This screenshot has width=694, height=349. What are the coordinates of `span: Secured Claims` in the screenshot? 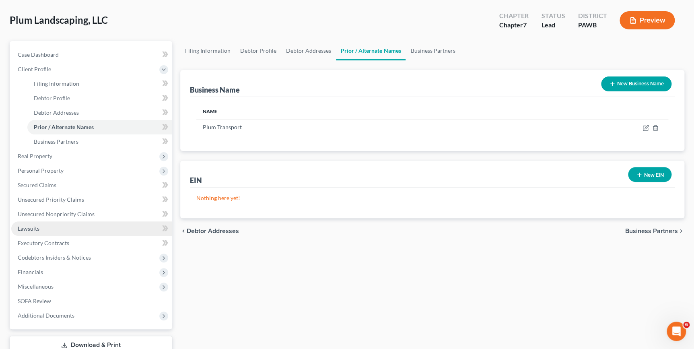 It's located at (37, 185).